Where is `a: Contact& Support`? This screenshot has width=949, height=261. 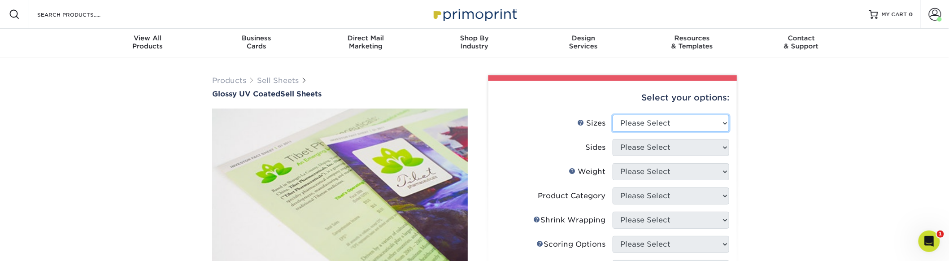
a: Contact& Support is located at coordinates (801, 43).